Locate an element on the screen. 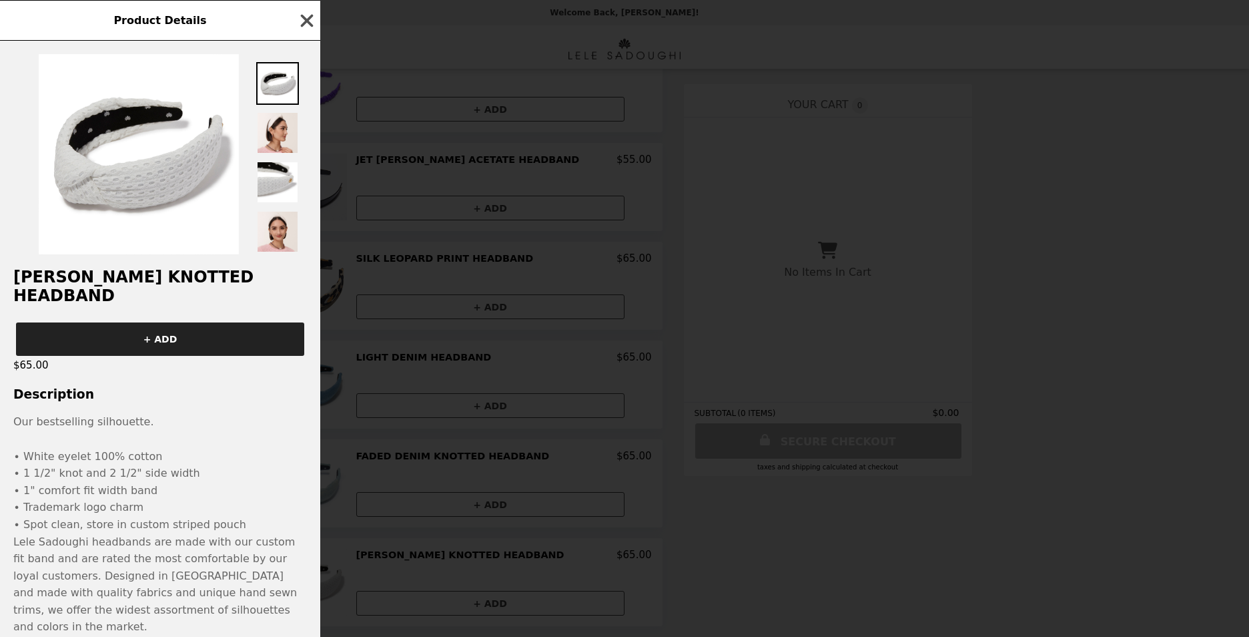 This screenshot has width=1249, height=637. p: . ∙ White eyelet 100% cotton ∙ 1 1/2" knot and 2 1/2" side width ∙ 1" comfort fit width band ∙ Tr... is located at coordinates (160, 472).